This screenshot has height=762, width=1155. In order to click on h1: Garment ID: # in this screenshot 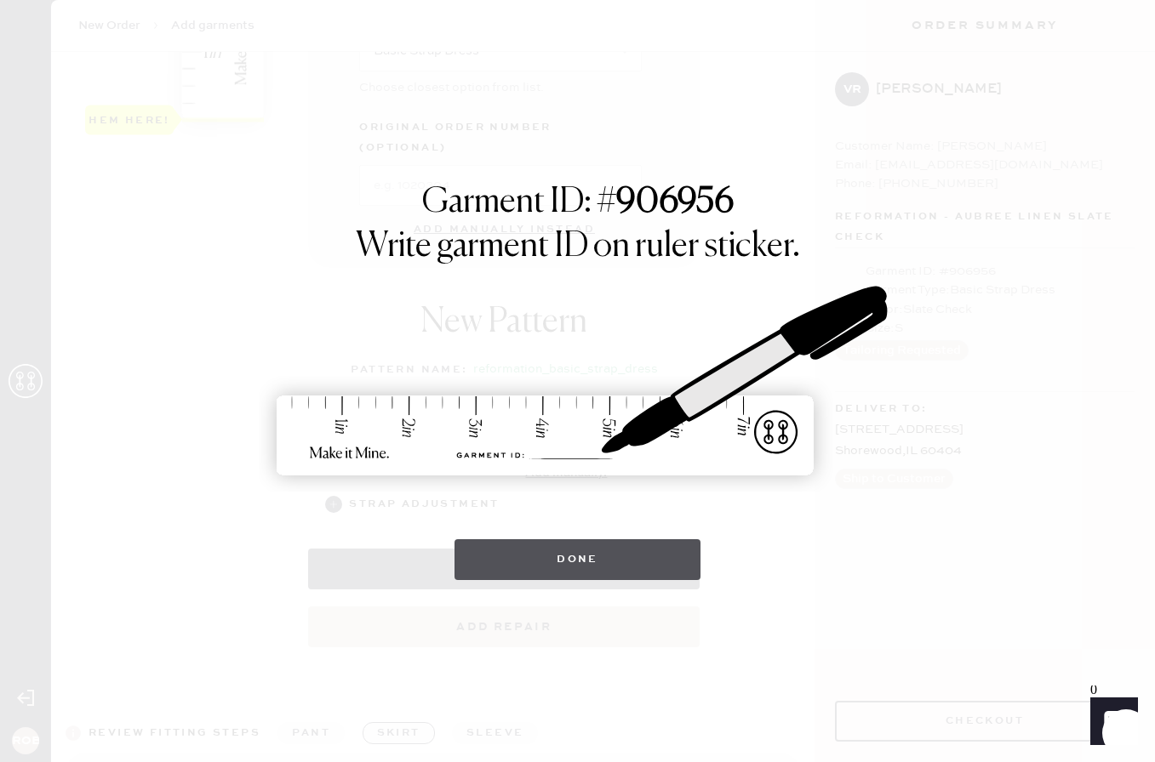, I will do `click(578, 204)`.